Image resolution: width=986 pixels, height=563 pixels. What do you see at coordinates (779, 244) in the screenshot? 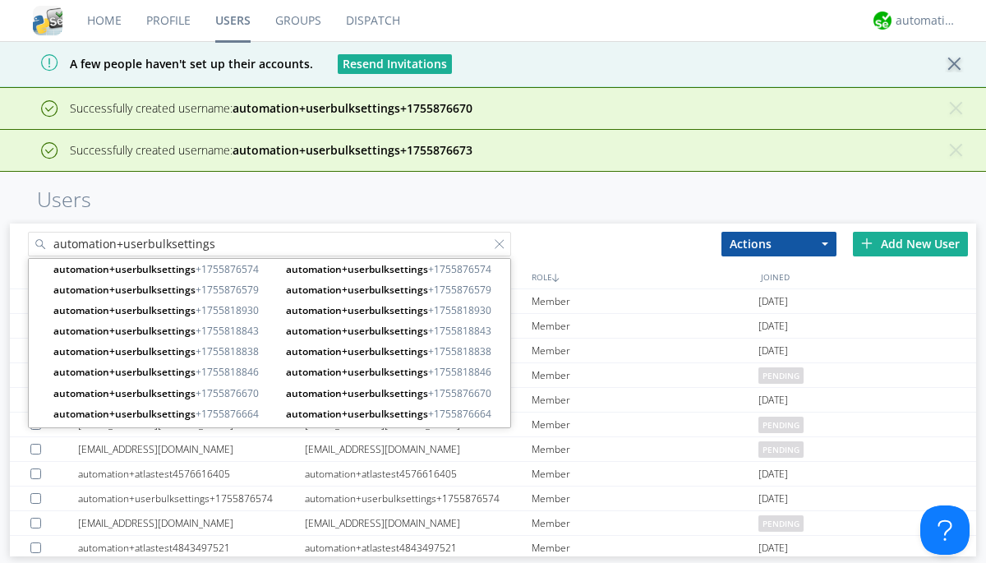
I see `button: Actions` at bounding box center [779, 244].